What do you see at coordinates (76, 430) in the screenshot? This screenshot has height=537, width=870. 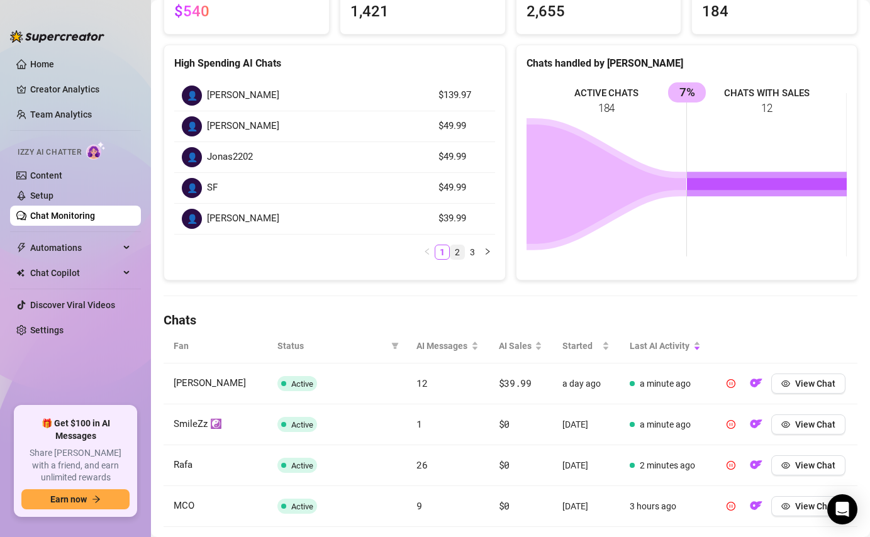 I see `span: 🎁 Get $100 in AI Messages` at bounding box center [76, 430].